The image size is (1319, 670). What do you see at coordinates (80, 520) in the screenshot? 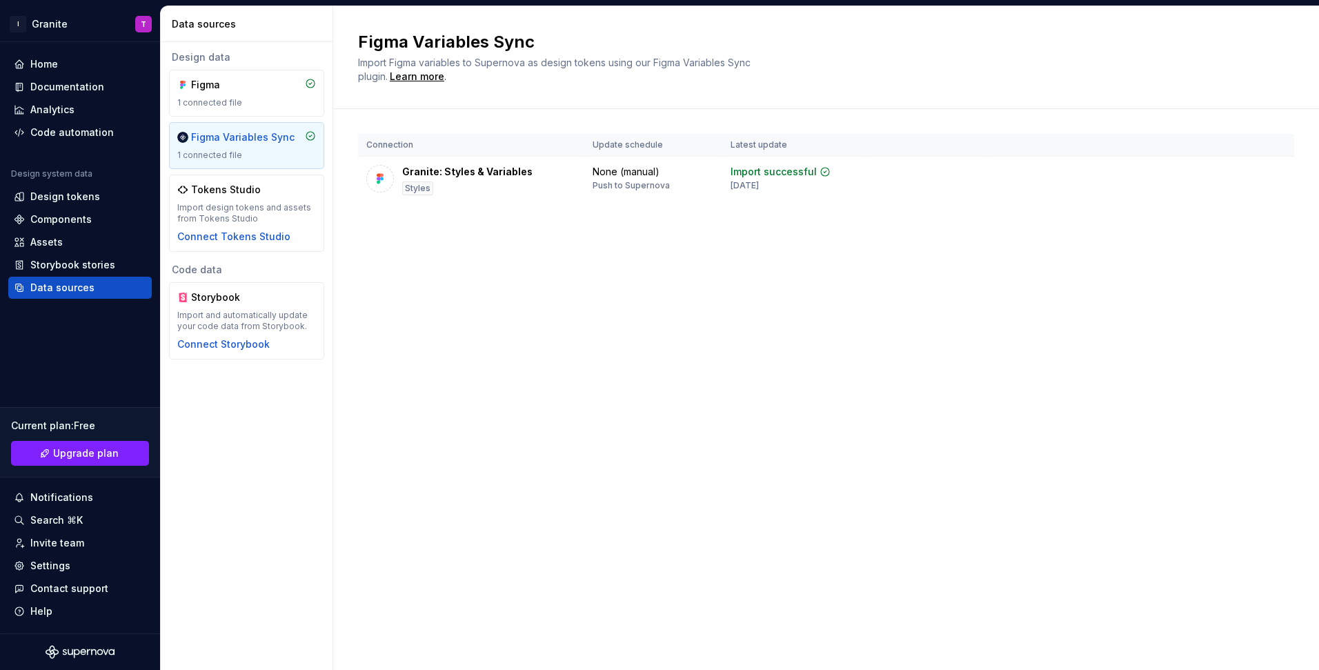
I see `button: Search ⌘K` at bounding box center [80, 520].